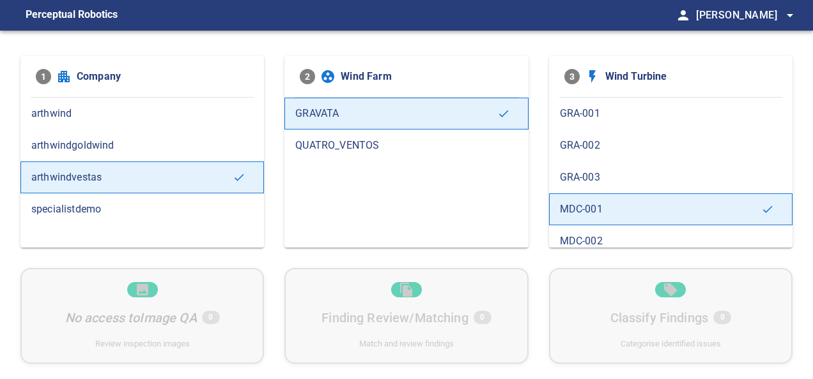 Image resolution: width=813 pixels, height=379 pixels. What do you see at coordinates (670, 178) in the screenshot?
I see `span: GRA-003` at bounding box center [670, 178].